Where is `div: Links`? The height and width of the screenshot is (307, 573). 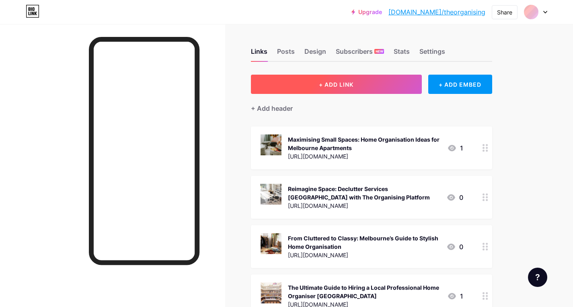
div: Links is located at coordinates (259, 54).